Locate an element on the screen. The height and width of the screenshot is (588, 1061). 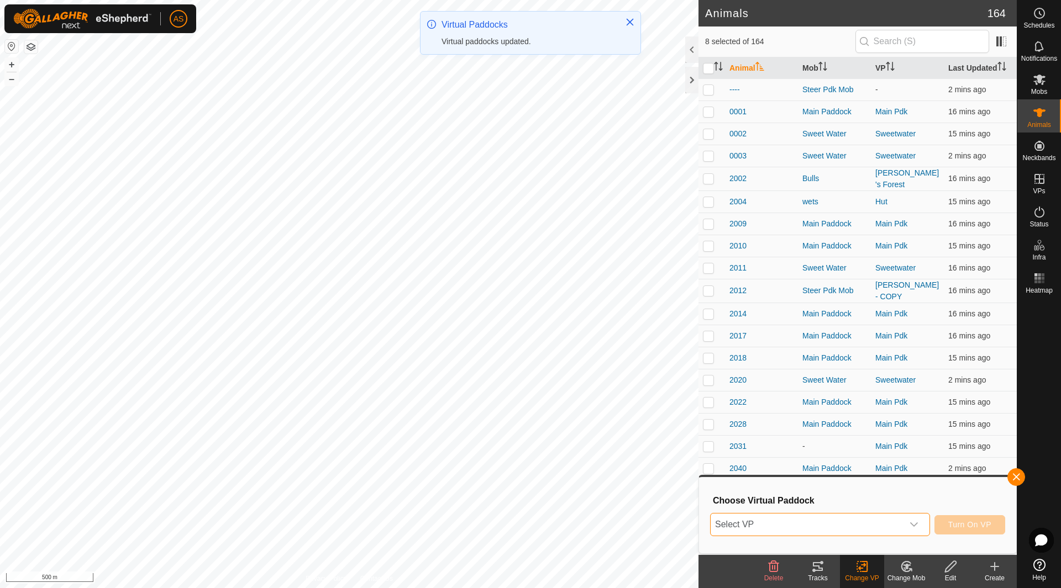
a: Privacy Policy is located at coordinates (326, 579).